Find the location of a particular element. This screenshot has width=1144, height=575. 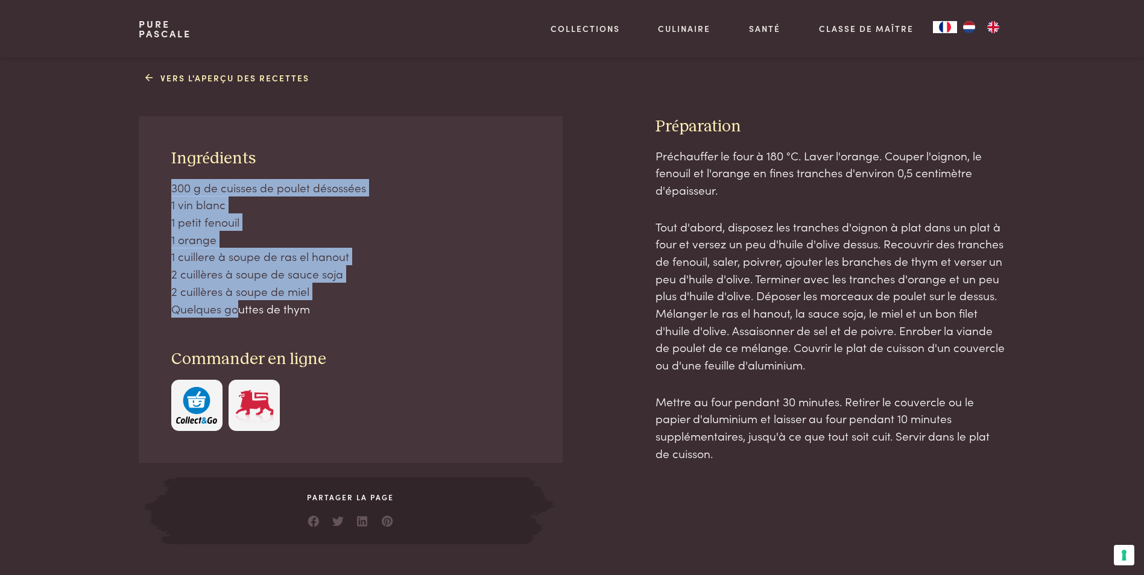

a: Vers l'aperçu des recettes is located at coordinates (227, 78).